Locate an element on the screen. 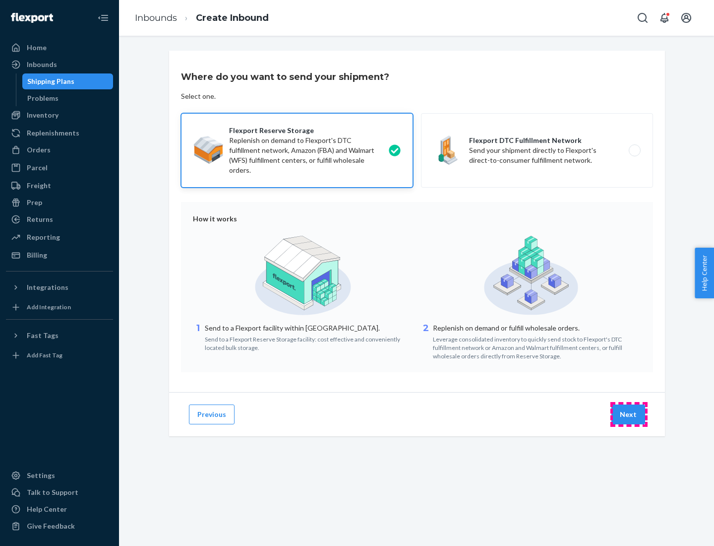 The width and height of the screenshot is (714, 546). div: Returns is located at coordinates (40, 219).